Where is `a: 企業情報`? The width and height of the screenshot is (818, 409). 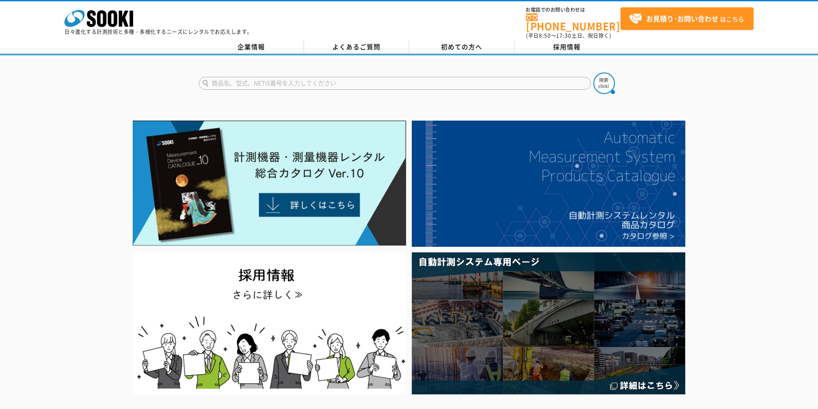
a: 企業情報 is located at coordinates (251, 47).